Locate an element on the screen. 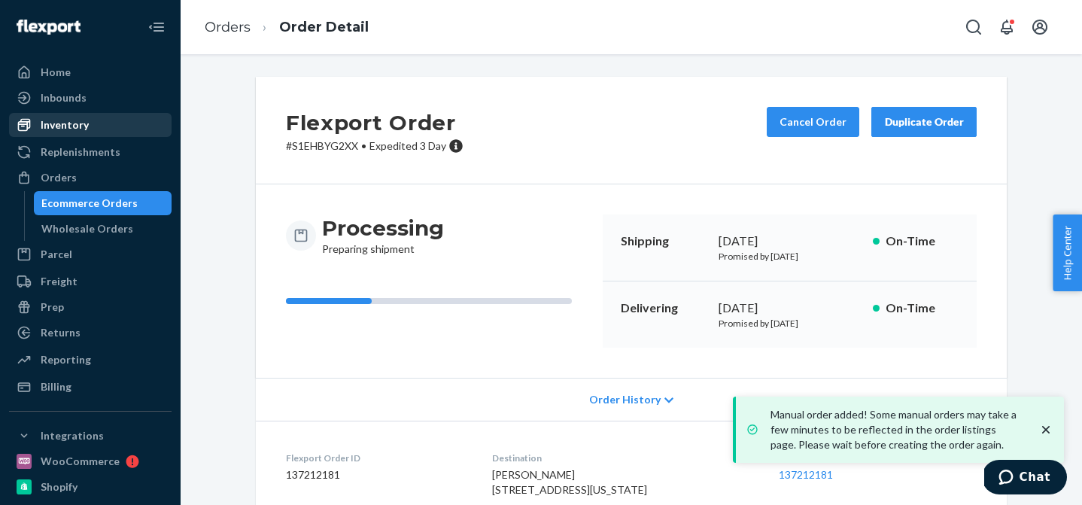 The image size is (1082, 505). div: Shopify is located at coordinates (59, 487).